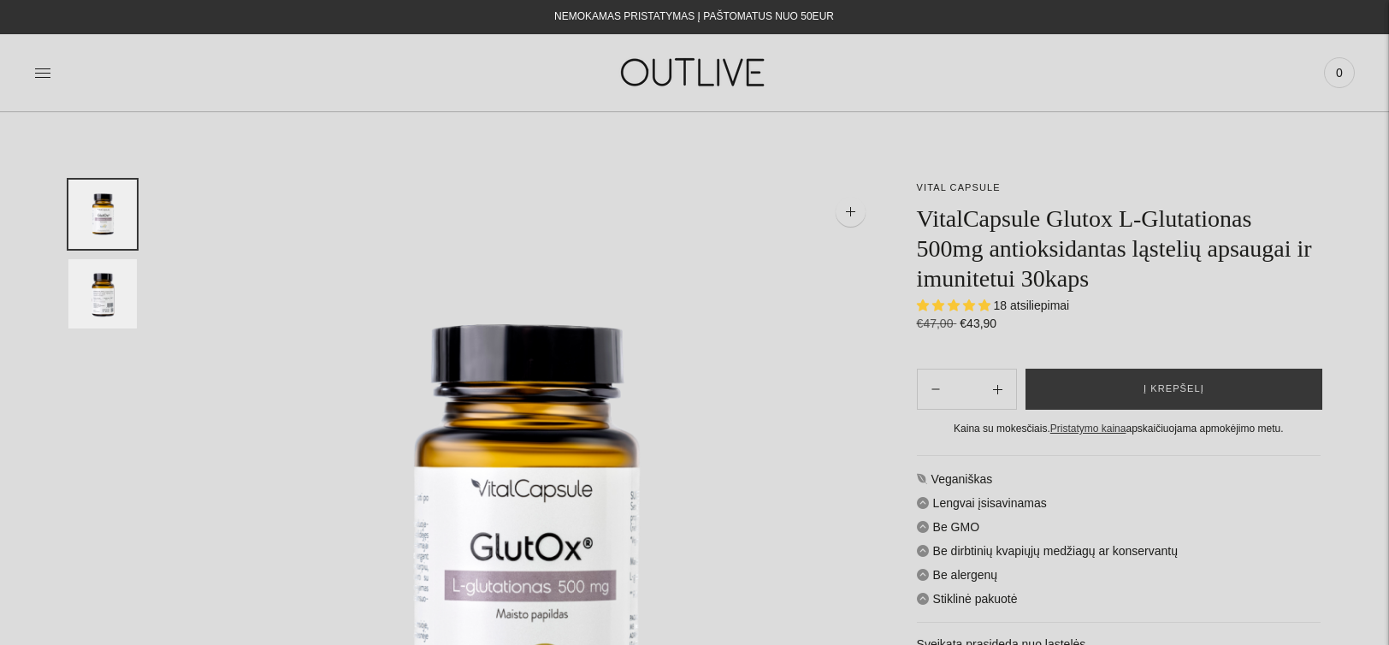  Describe the element at coordinates (694, 72) in the screenshot. I see `img: OUTLIVE` at that location.